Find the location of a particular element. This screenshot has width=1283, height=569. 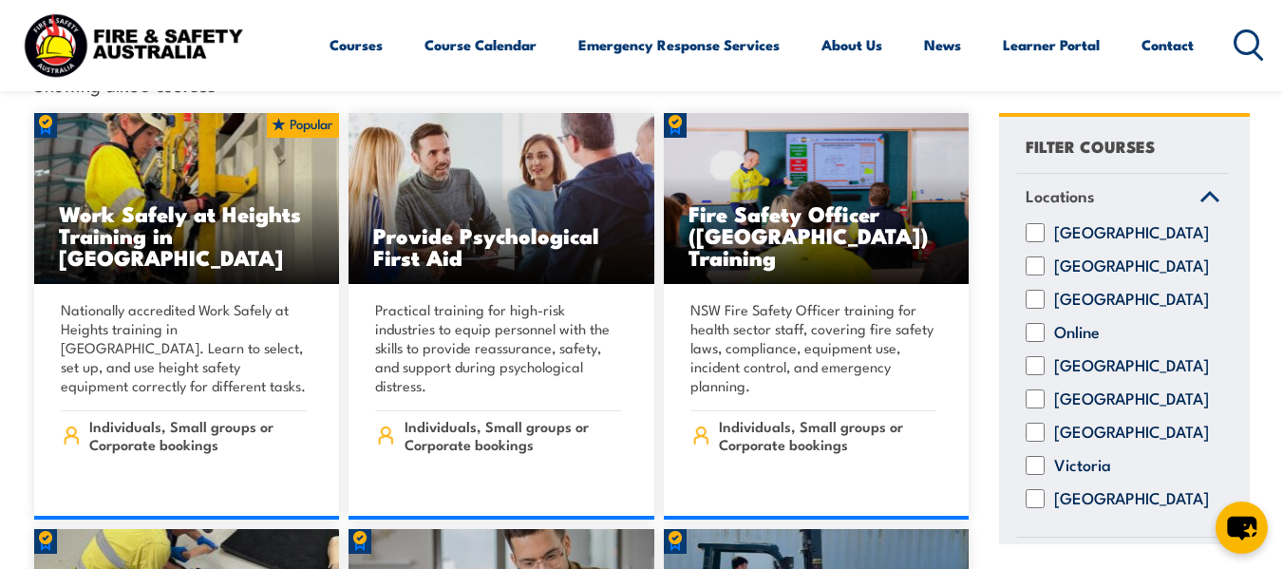

img: Mental Health First Aid Training Course from Fire & Safety Australia is located at coordinates (501, 198).